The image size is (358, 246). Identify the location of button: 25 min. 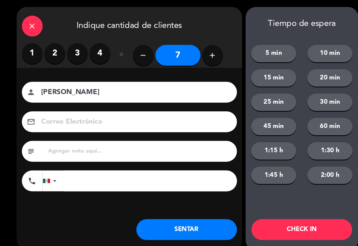
(262, 98).